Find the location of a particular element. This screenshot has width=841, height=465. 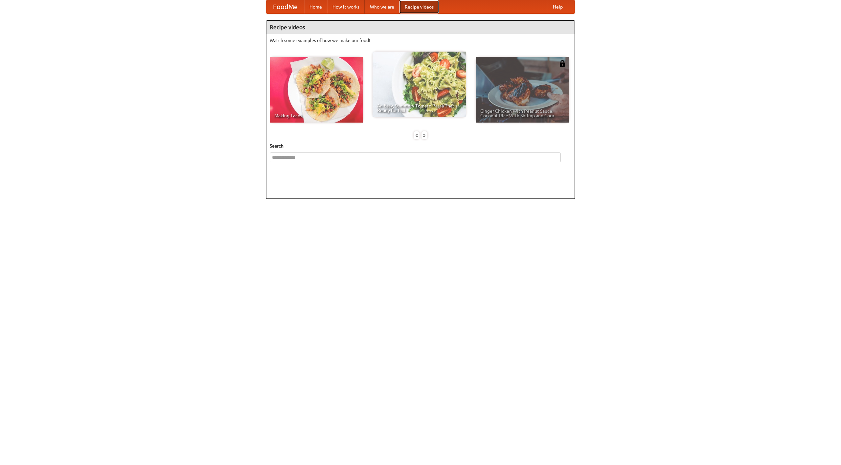

a: Recipe videos is located at coordinates (419, 7).